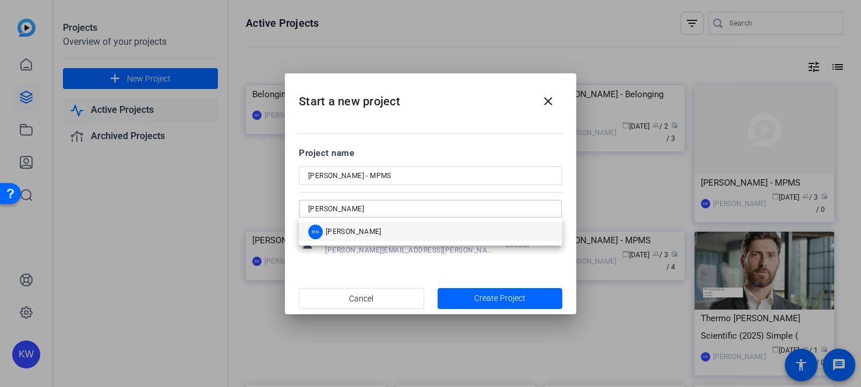  I want to click on span: Cancel, so click(361, 299).